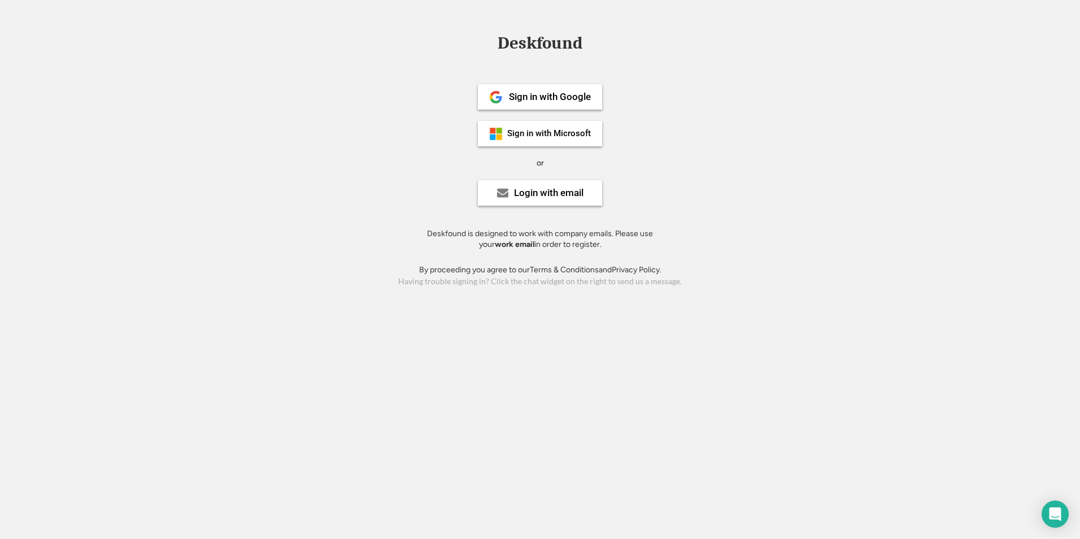 This screenshot has width=1080, height=539. What do you see at coordinates (496, 134) in the screenshot?
I see `img: ms-symbollockup_mssymbol_19.png` at bounding box center [496, 134].